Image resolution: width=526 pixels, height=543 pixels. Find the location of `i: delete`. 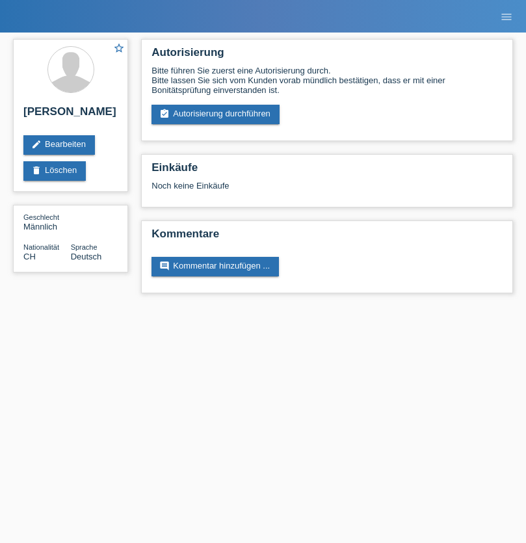

i: delete is located at coordinates (36, 171).